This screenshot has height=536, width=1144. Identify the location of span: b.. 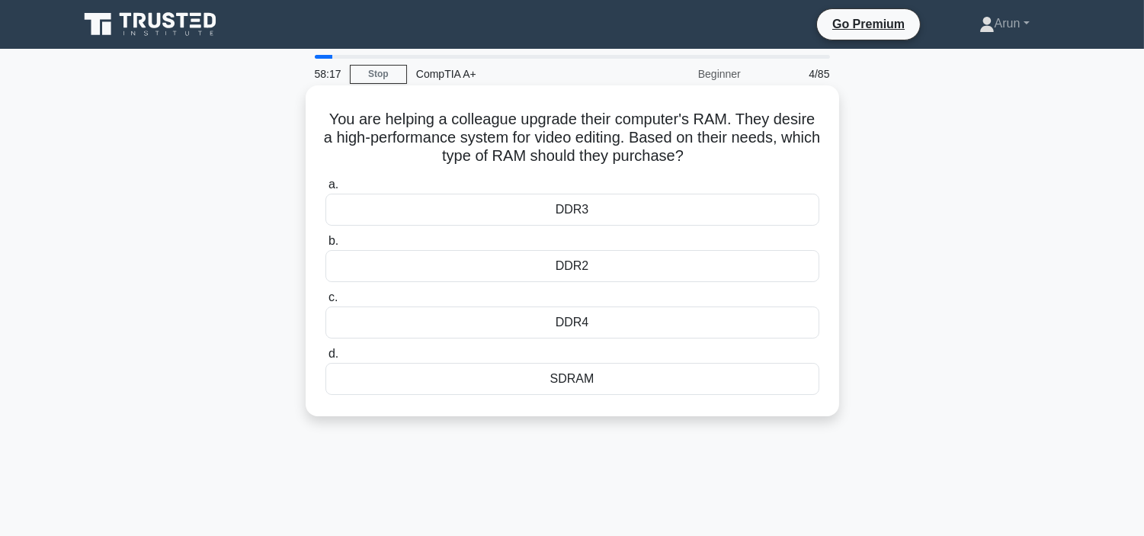
(333, 240).